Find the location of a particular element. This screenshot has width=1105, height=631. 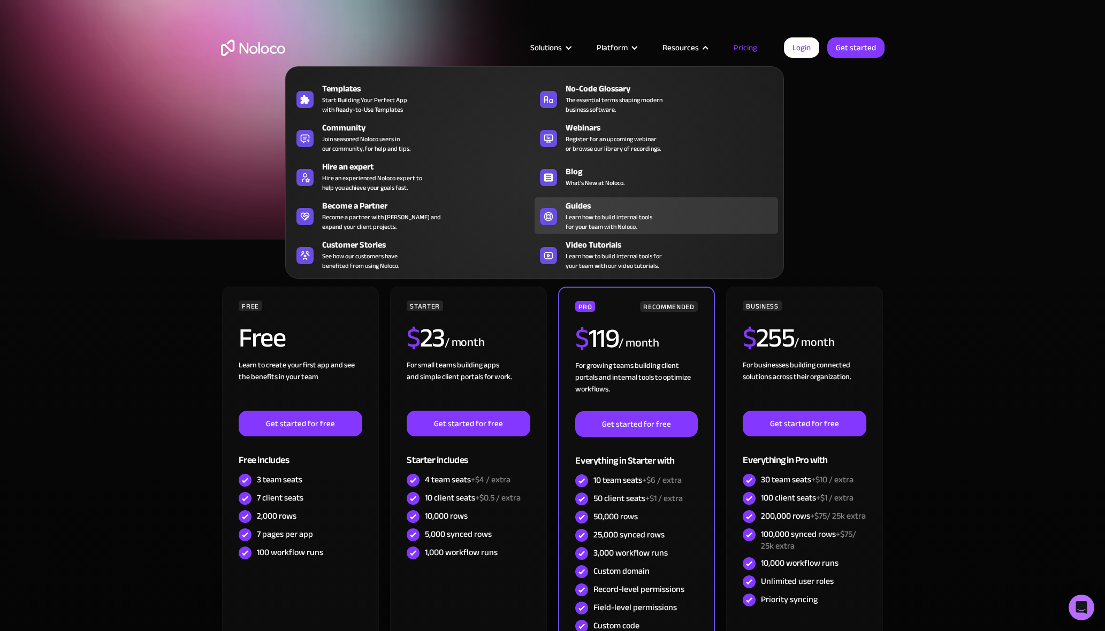

div: For growing teams building client portals and internal tools to optimize workflows. is located at coordinates (636, 386).